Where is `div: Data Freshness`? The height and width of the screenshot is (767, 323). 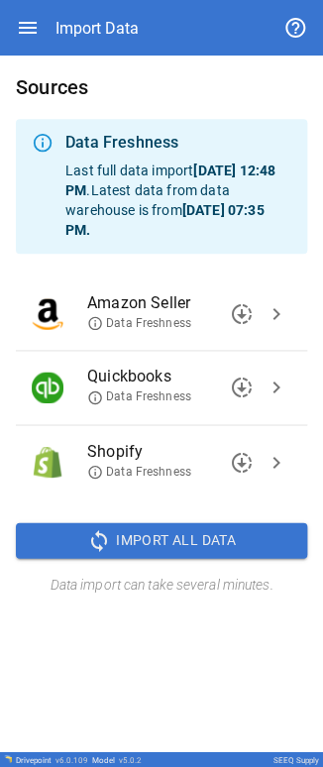
div: Data Freshness is located at coordinates (178, 143).